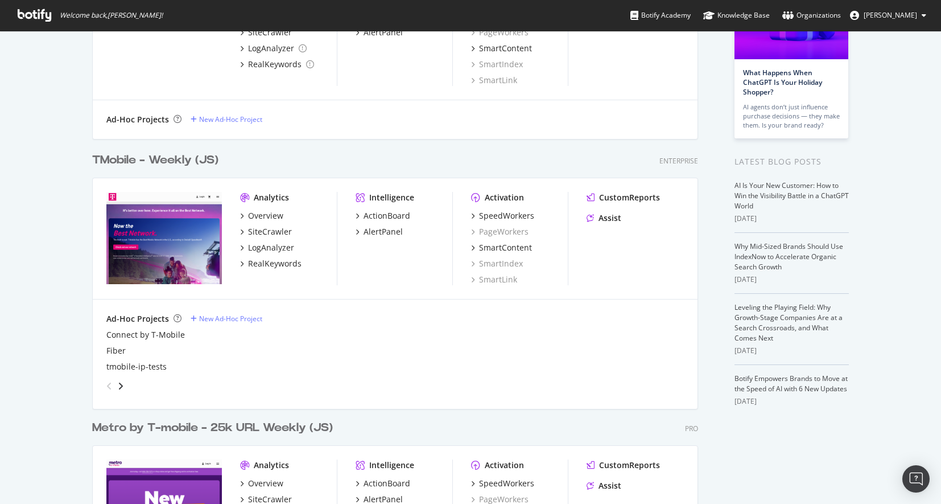  Describe the element at coordinates (791, 383) in the screenshot. I see `a: Botify Empowers Brands to Move at the Speed of AI with 6 New Updates` at that location.